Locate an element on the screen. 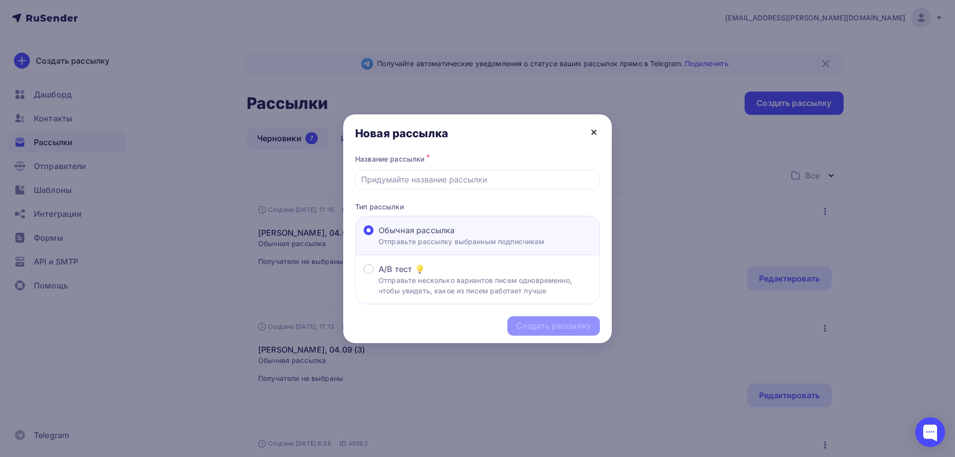 Image resolution: width=955 pixels, height=457 pixels. p: Отправьте несколько вариантов писем одновременно, чтобы увидеть, какое из писем работает лучше is located at coordinates (485, 286).